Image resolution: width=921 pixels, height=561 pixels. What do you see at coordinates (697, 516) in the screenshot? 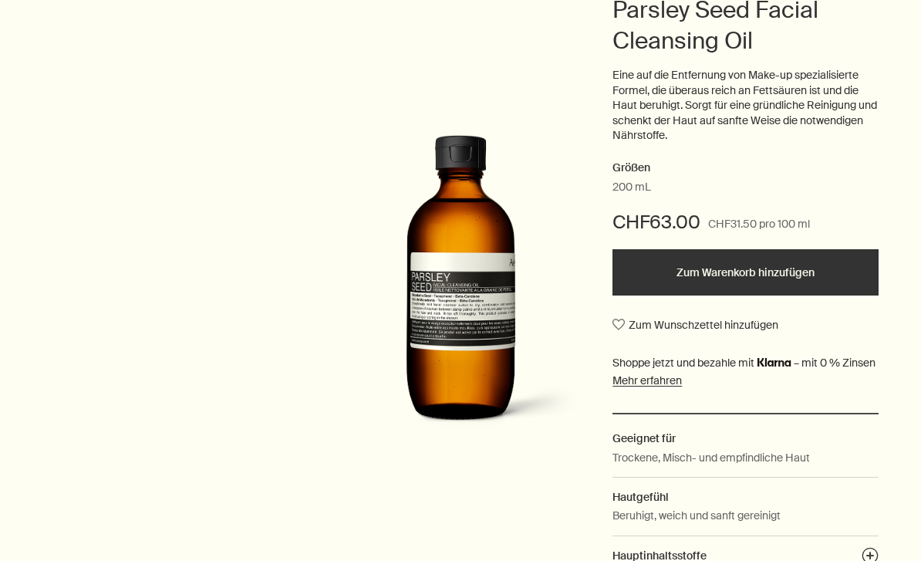
I see `p: Beruhigt, weich und sanft gereinigt` at bounding box center [697, 516].